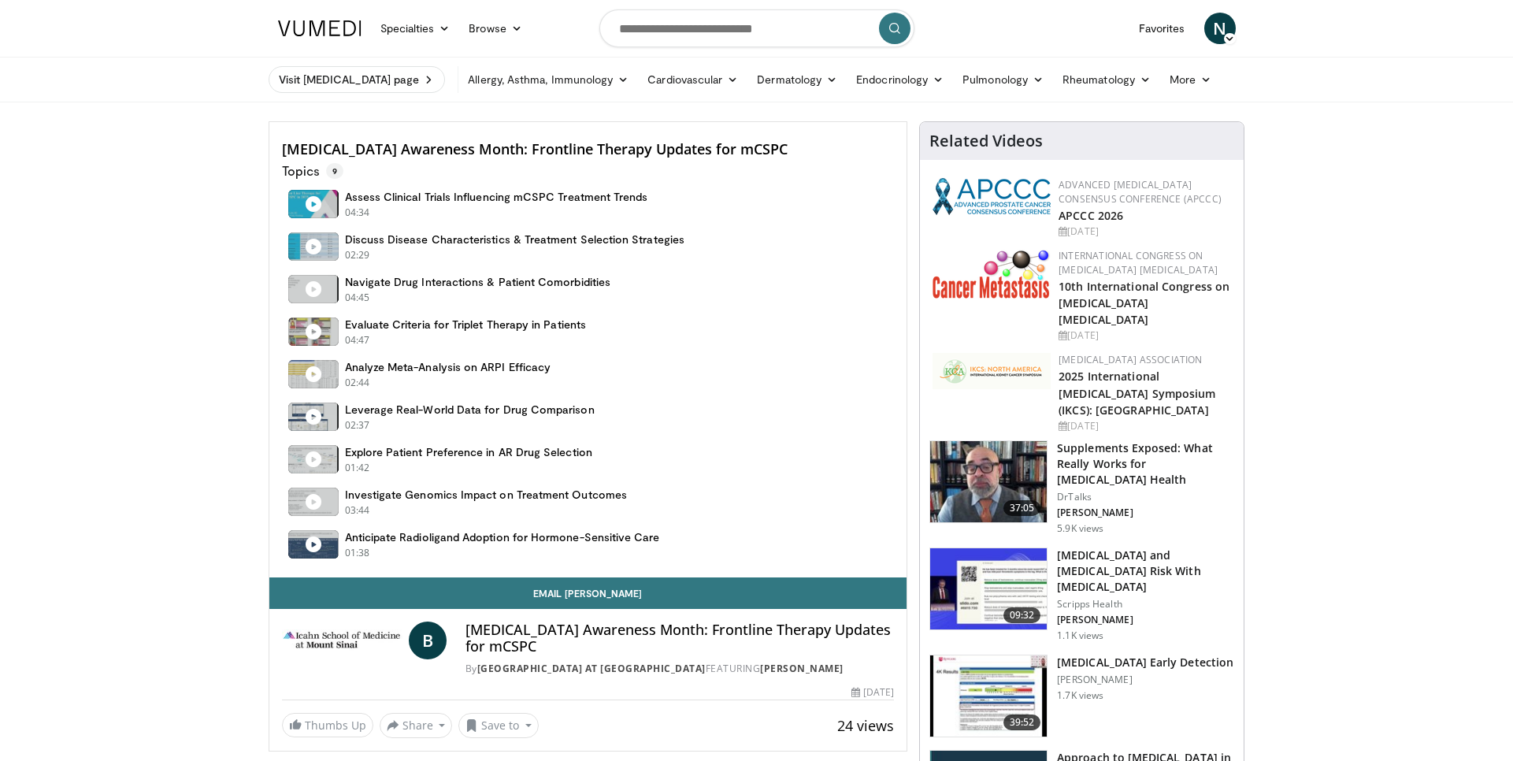 The image size is (1513, 761). Describe the element at coordinates (1162, 28) in the screenshot. I see `a: Favorites` at that location.